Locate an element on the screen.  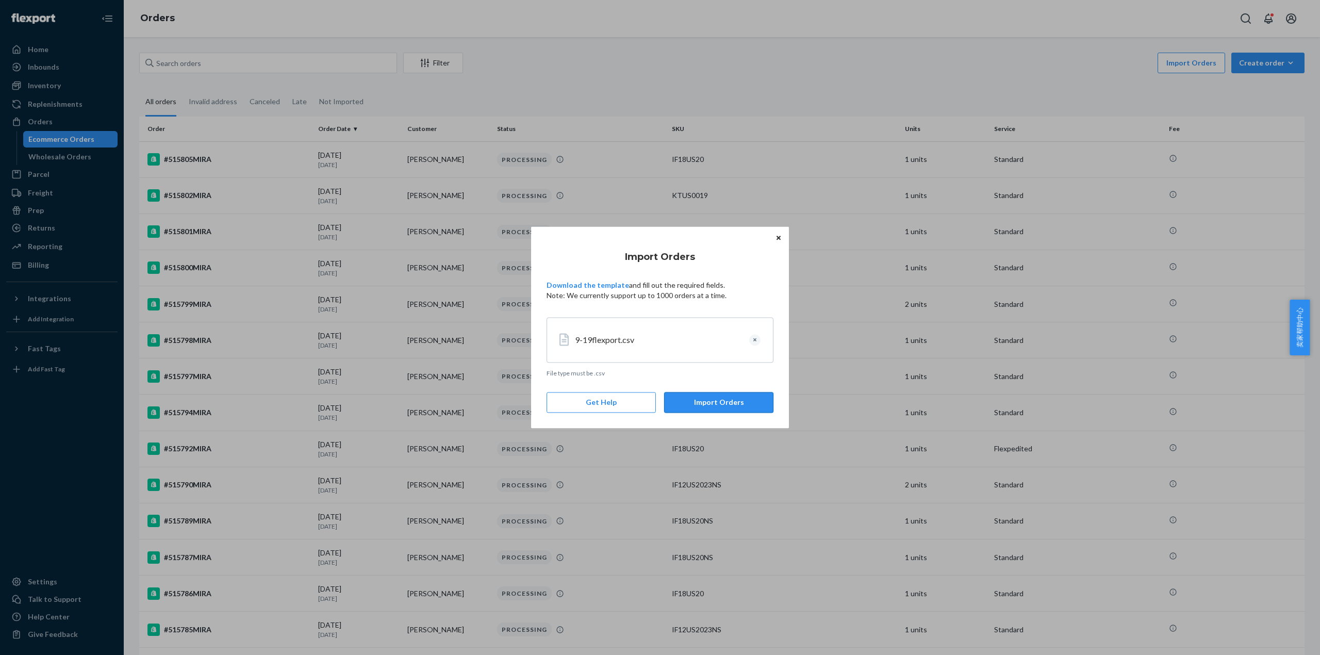
h4: Import Orders is located at coordinates (660, 257).